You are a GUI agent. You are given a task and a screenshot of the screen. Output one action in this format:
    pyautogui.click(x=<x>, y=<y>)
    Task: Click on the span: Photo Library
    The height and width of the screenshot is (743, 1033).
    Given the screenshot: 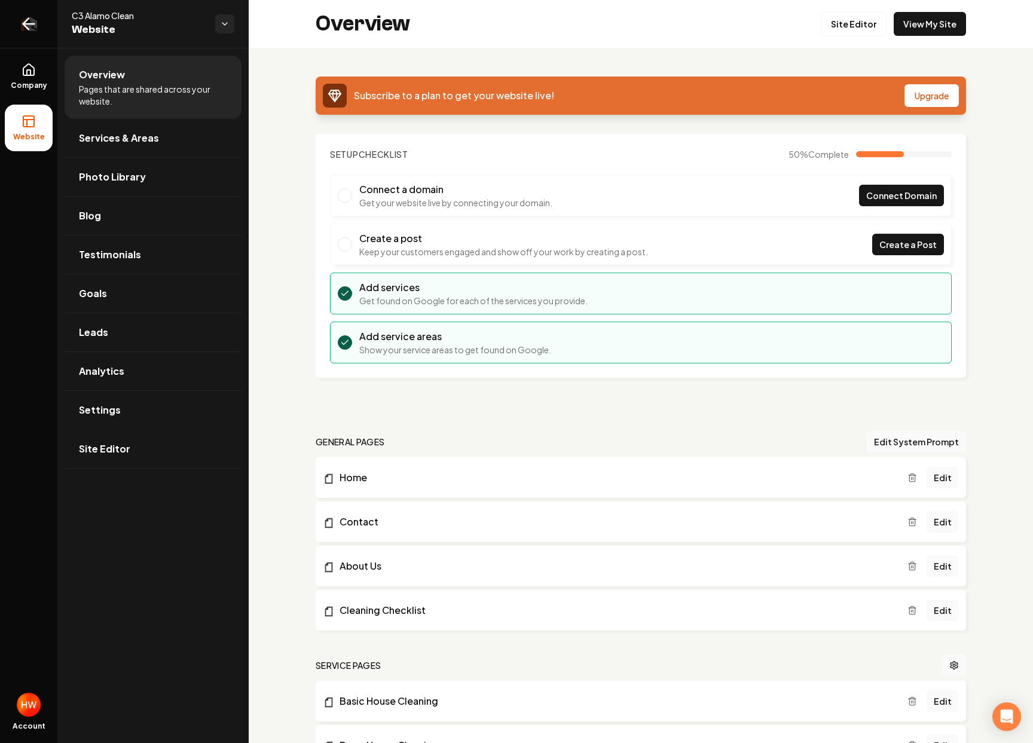 What is the action you would take?
    pyautogui.click(x=112, y=177)
    